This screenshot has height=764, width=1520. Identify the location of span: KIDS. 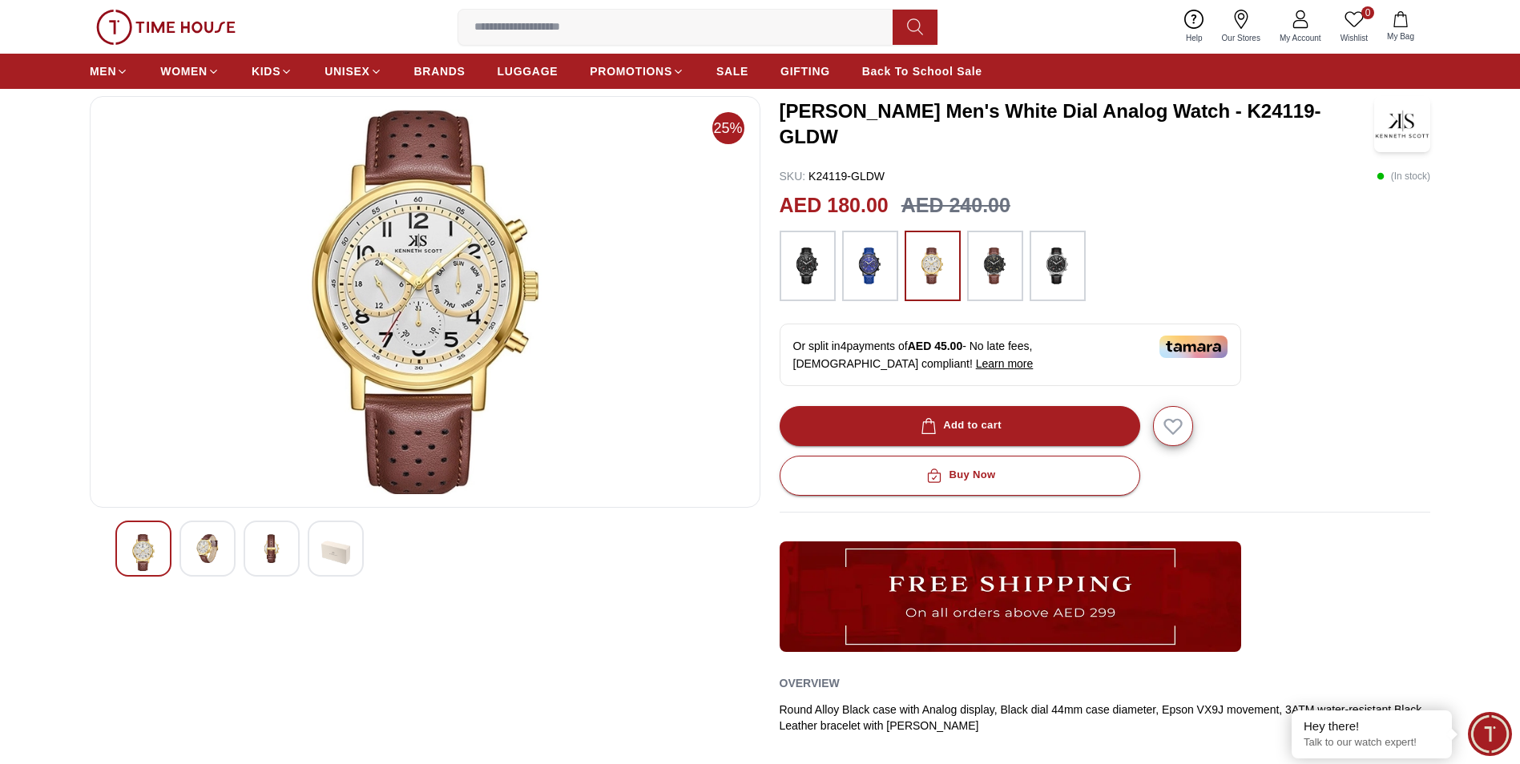
(266, 71).